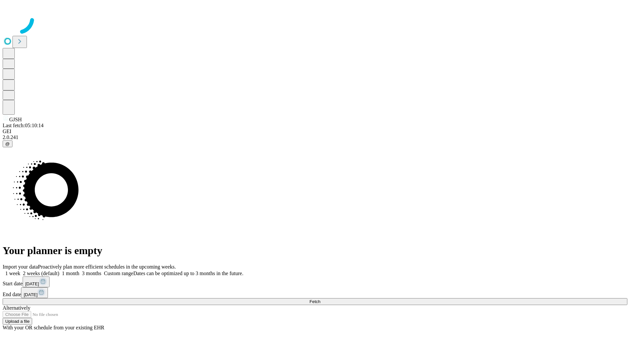 The width and height of the screenshot is (630, 355). What do you see at coordinates (71, 273) in the screenshot?
I see `span: 1 month` at bounding box center [71, 273].